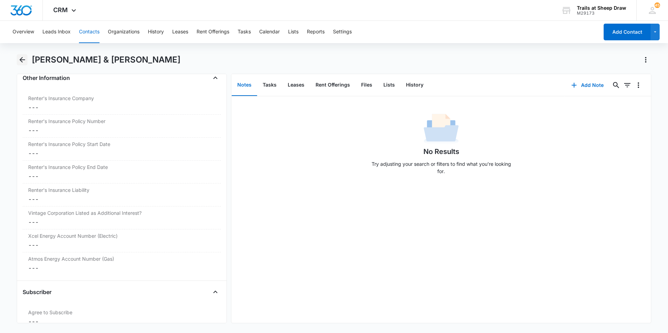 This screenshot has width=668, height=333. Describe the element at coordinates (122, 126) in the screenshot. I see `div: Renter's Insurance Policy Number---` at that location.